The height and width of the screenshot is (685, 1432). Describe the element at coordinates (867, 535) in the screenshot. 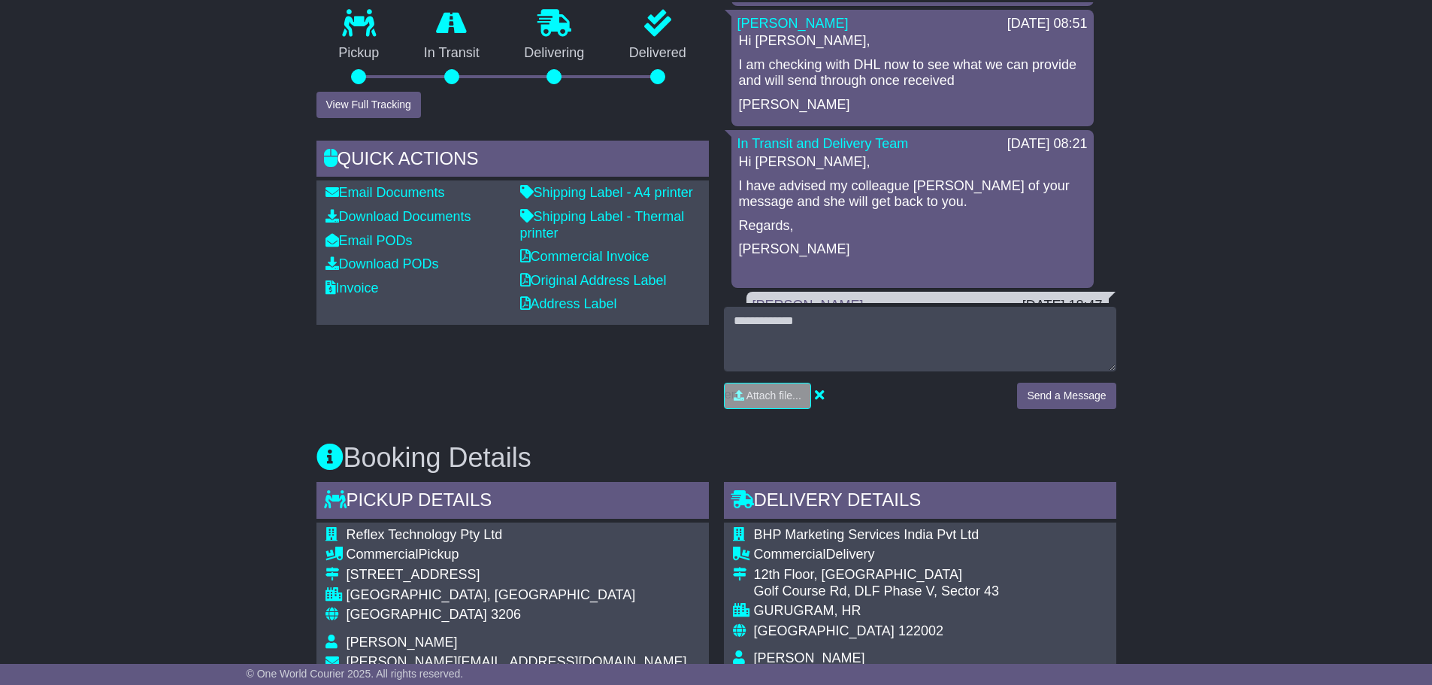

I see `span: BHP Marketing Services India Pvt Ltd` at that location.